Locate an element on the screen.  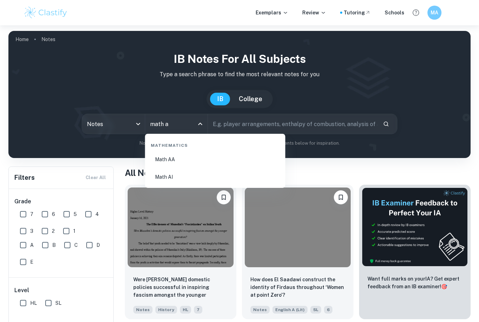
span: 2 is located at coordinates (53, 231).